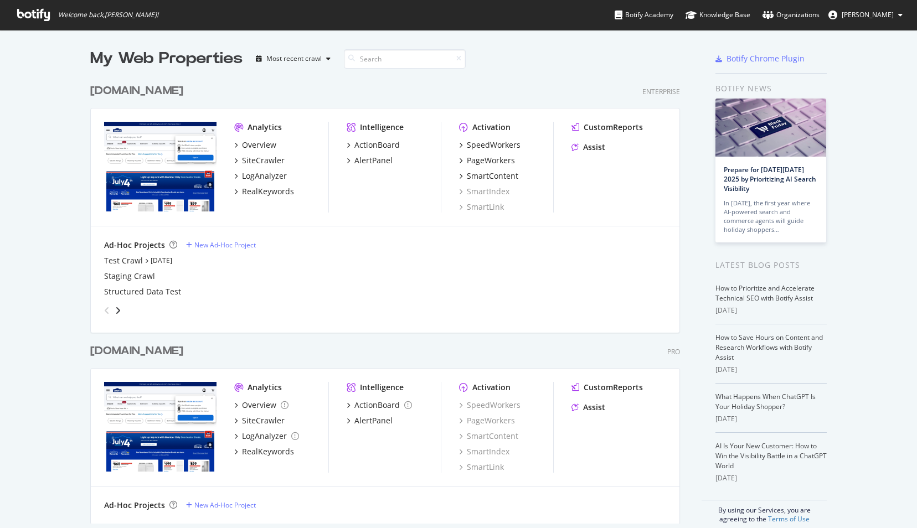  Describe the element at coordinates (381, 388) in the screenshot. I see `div: Intelligence` at that location.